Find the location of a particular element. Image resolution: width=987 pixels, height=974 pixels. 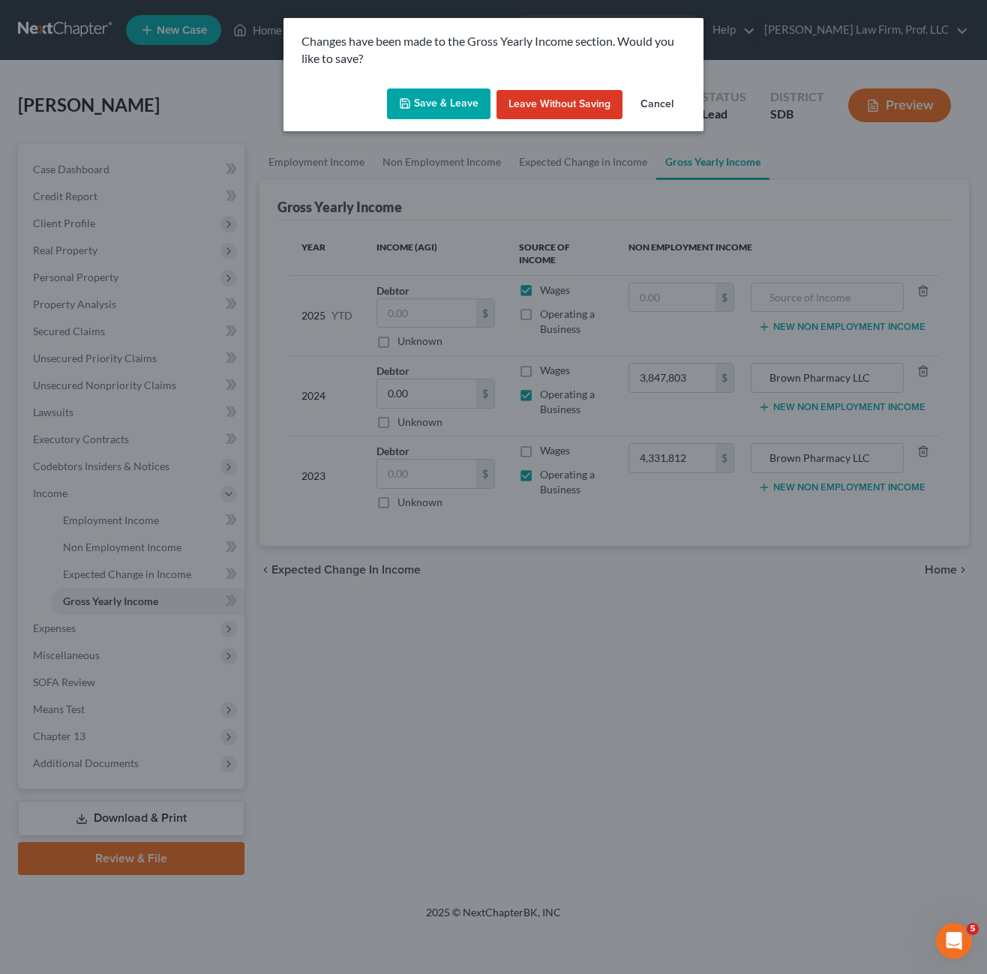

span: 5 is located at coordinates (973, 929).